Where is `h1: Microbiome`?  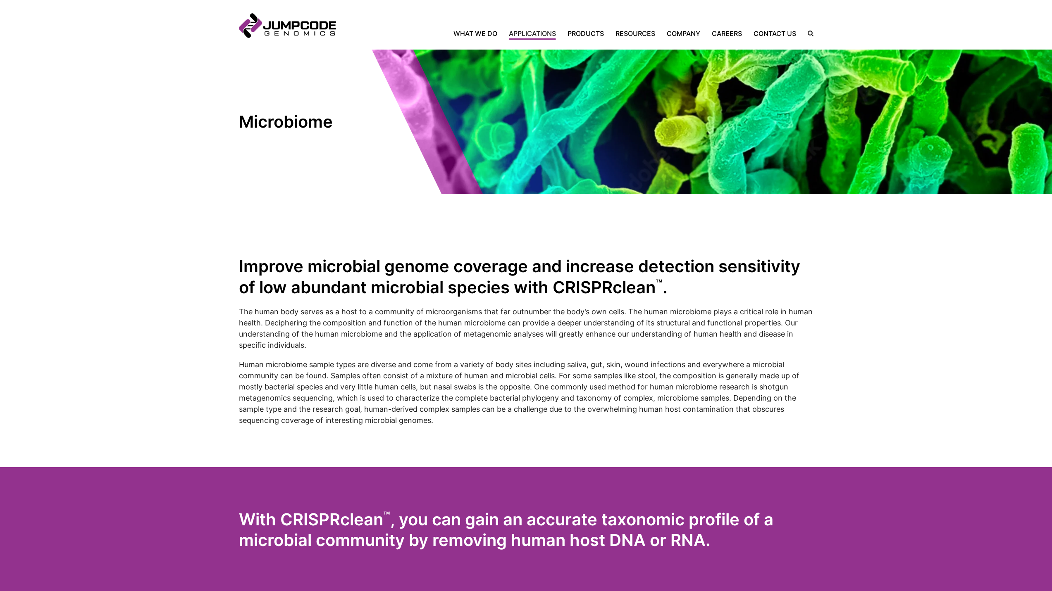 h1: Microbiome is located at coordinates (313, 122).